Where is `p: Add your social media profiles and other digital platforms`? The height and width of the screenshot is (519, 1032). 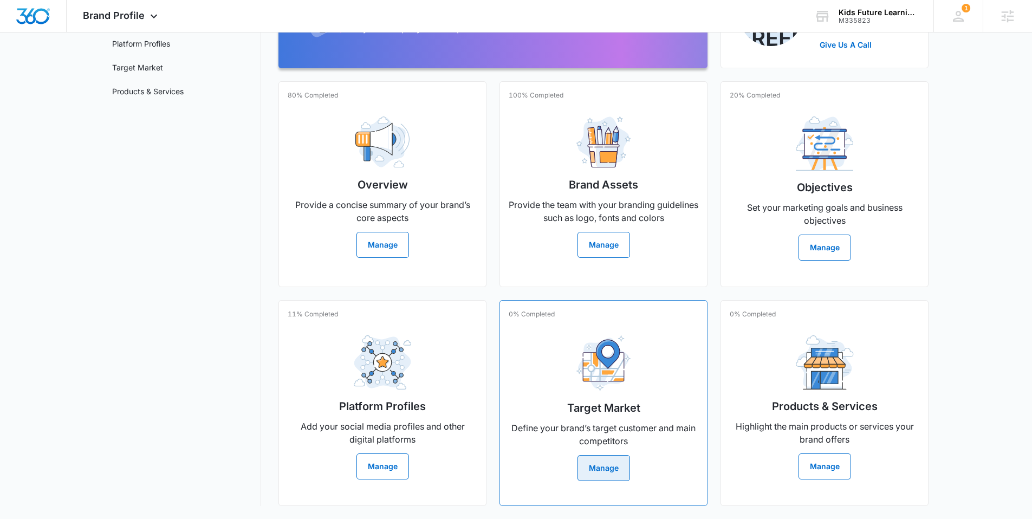
p: Add your social media profiles and other digital platforms is located at coordinates (382, 433).